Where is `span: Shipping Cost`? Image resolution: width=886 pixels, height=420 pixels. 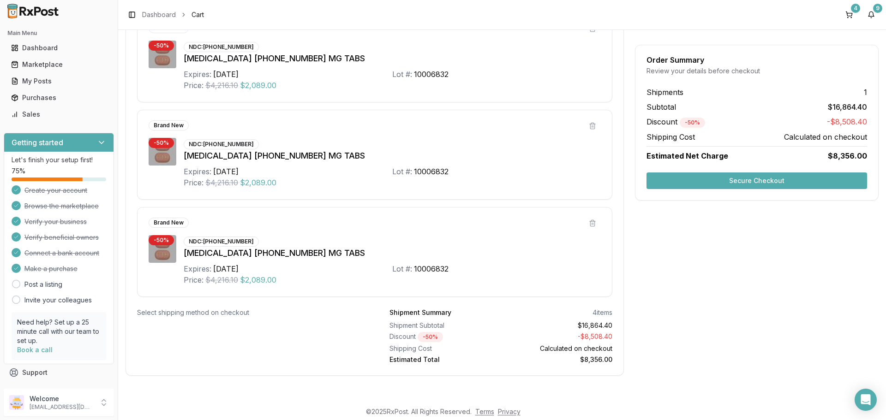
span: Shipping Cost is located at coordinates (671, 137).